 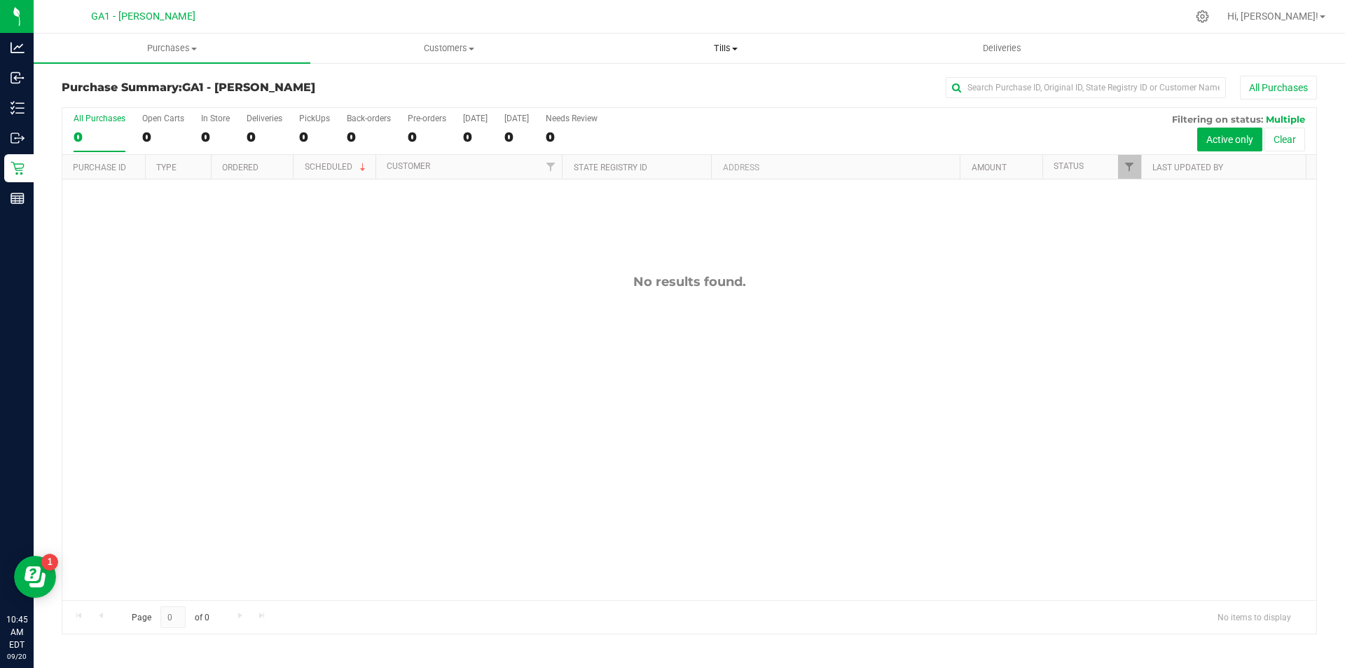 I want to click on div: No results found., so click(x=689, y=282).